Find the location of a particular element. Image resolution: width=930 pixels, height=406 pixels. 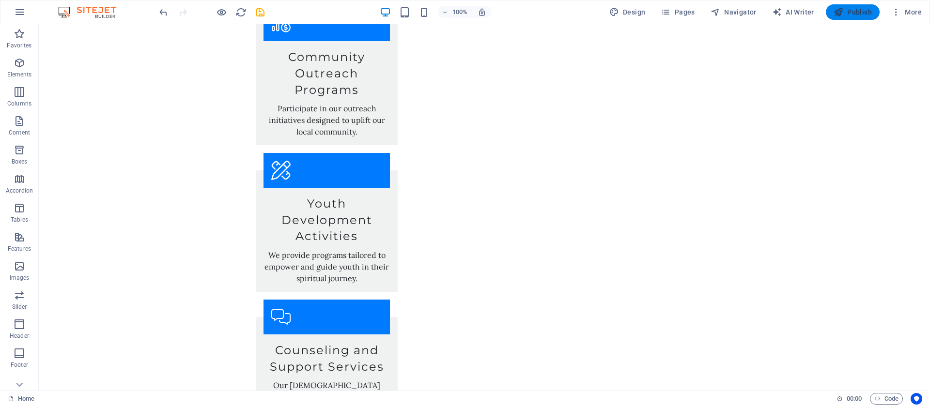

p: Content is located at coordinates (19, 133).